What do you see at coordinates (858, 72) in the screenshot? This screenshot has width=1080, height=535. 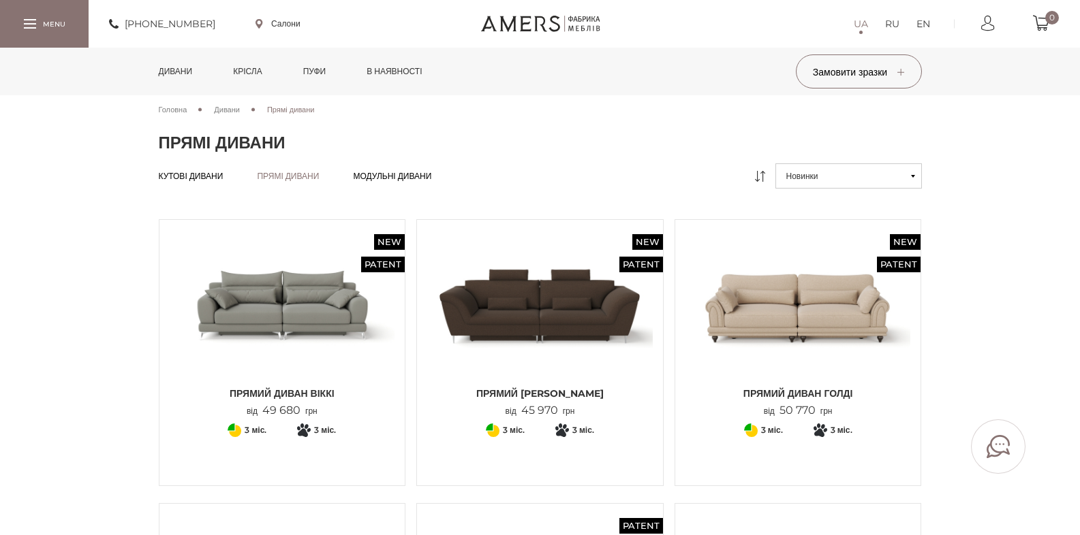 I see `span: Замовити зразки` at bounding box center [858, 72].